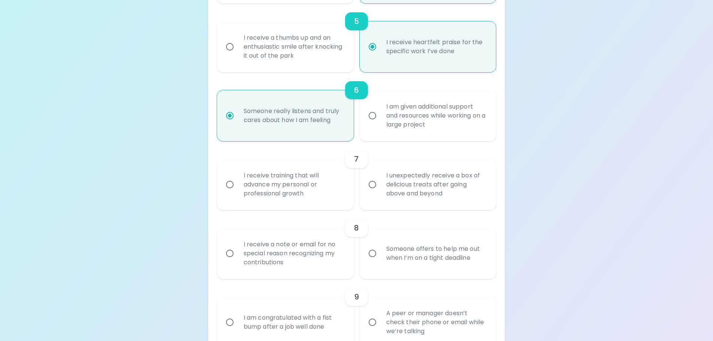  What do you see at coordinates (293, 253) in the screenshot?
I see `div: I receive a note or email for no special reason recognizing my contributions` at bounding box center [293, 253].